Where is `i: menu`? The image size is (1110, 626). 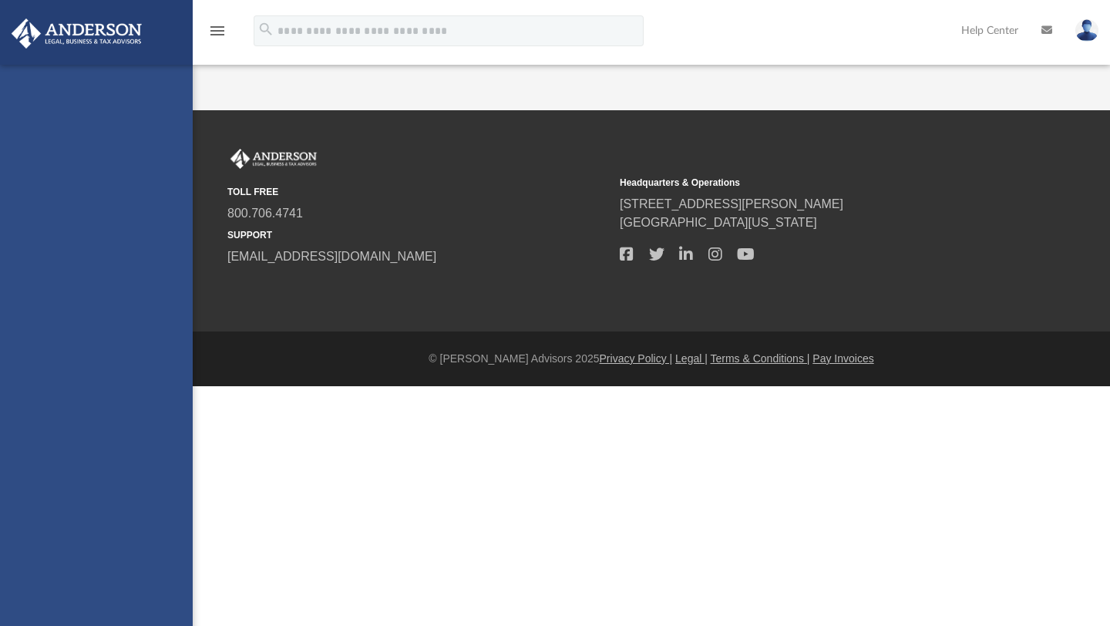 i: menu is located at coordinates (217, 31).